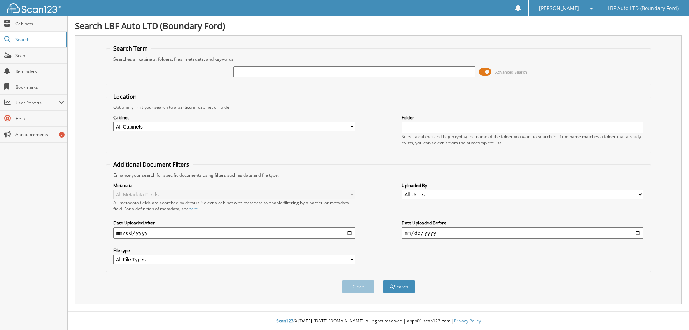  Describe the element at coordinates (39, 24) in the screenshot. I see `span: Cabinets` at that location.